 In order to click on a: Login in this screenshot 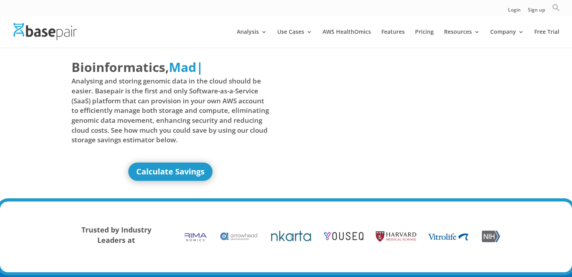, I will do `click(514, 12)`.